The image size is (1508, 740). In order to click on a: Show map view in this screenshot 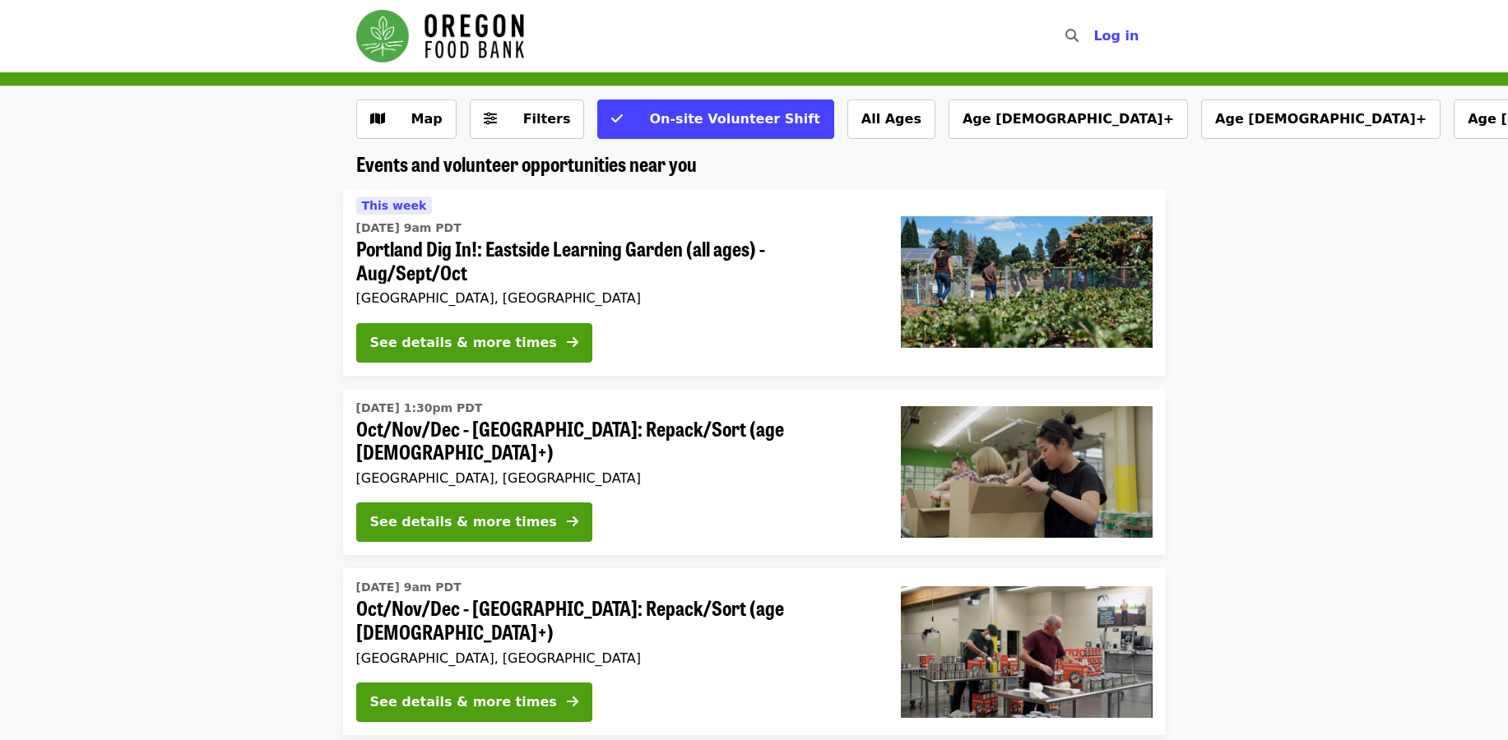, I will do `click(406, 119)`.